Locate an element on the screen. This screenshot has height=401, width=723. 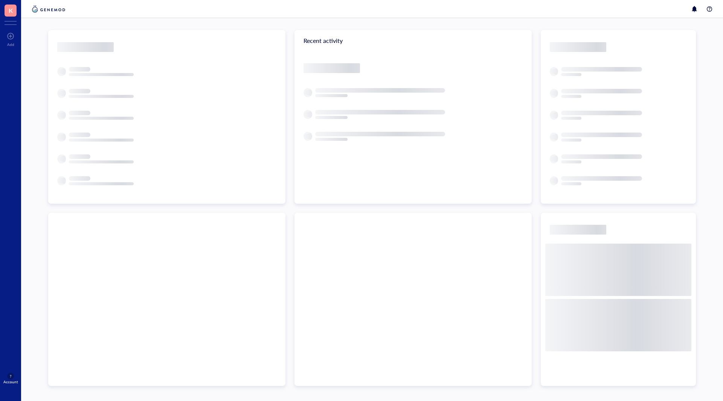
div: Add is located at coordinates (11, 44).